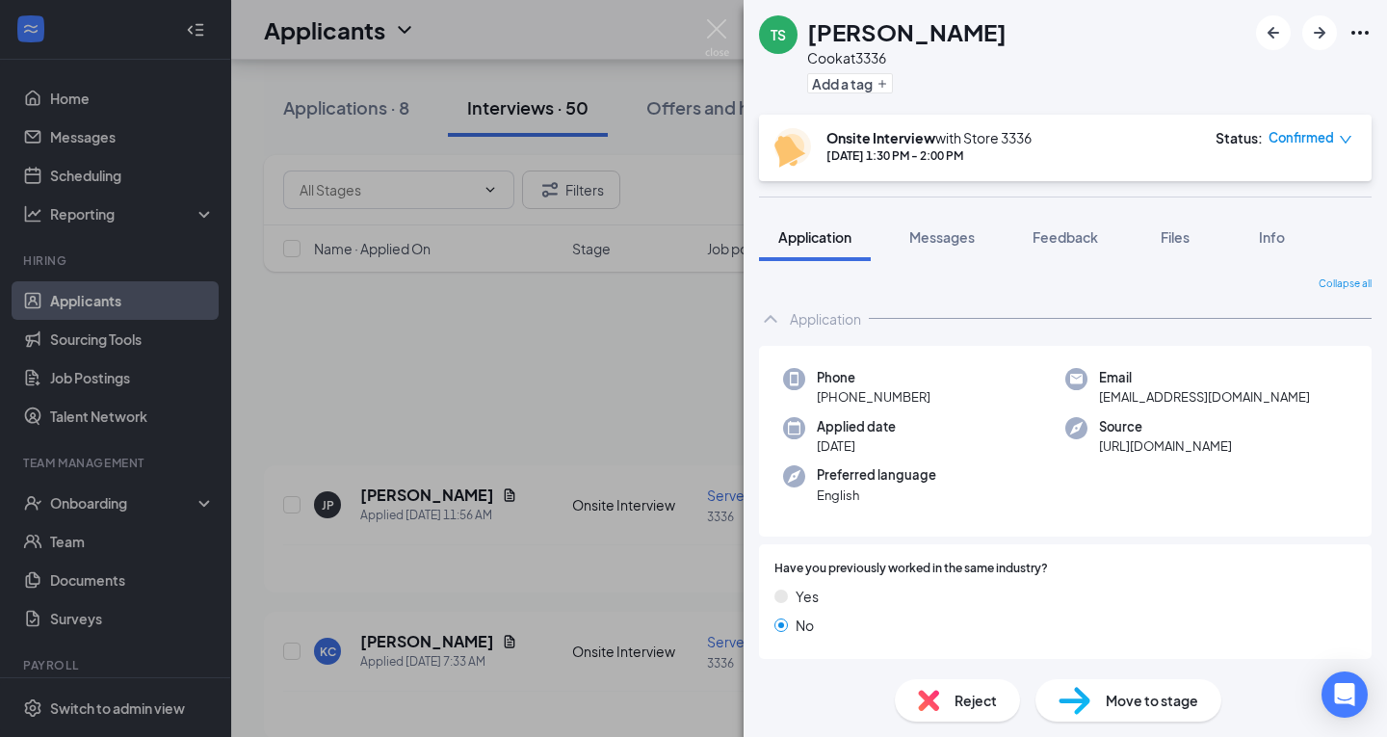 Image resolution: width=1387 pixels, height=737 pixels. What do you see at coordinates (1345, 140) in the screenshot?
I see `span: down` at bounding box center [1345, 140].